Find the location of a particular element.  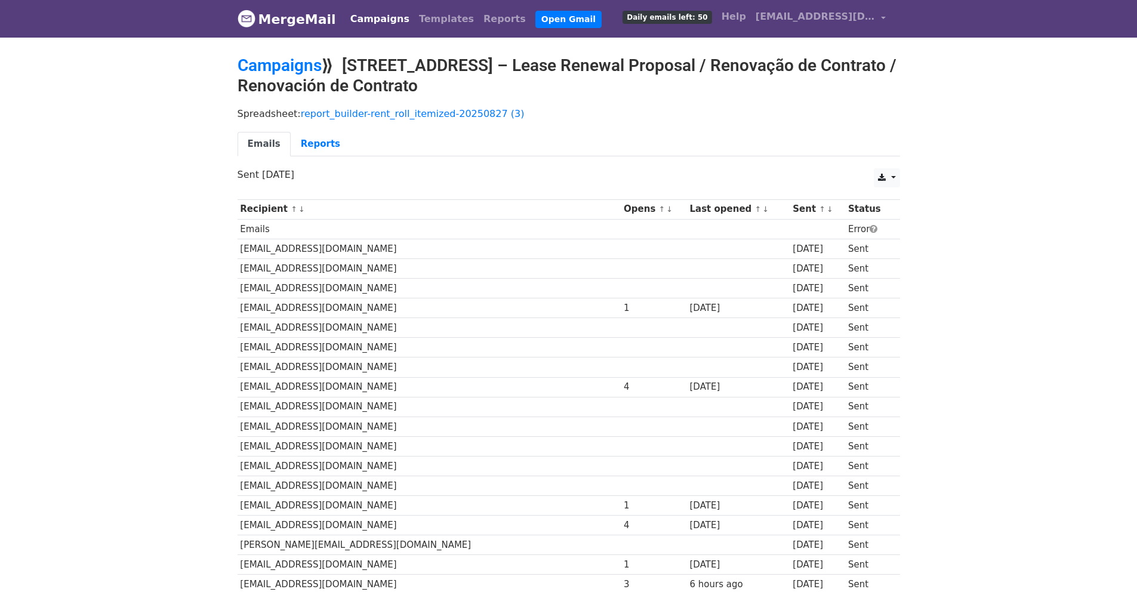

td: Emails is located at coordinates (429, 229).